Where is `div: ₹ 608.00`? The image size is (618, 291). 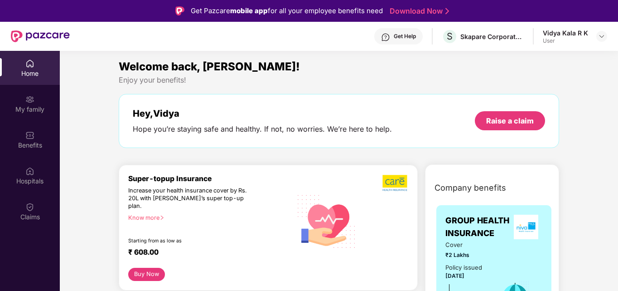 div: ₹ 608.00 is located at coordinates (205, 253).